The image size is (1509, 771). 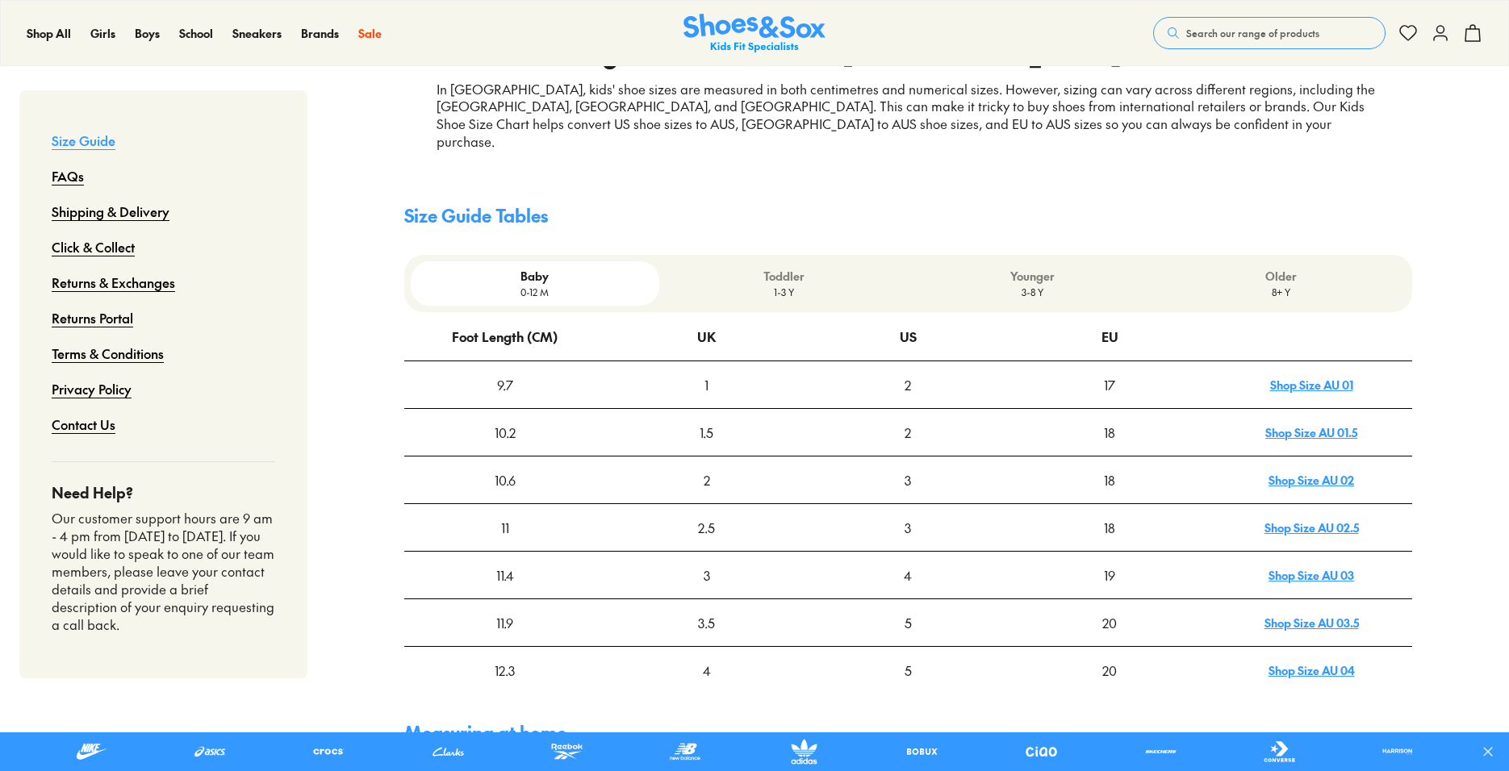 What do you see at coordinates (92, 318) in the screenshot?
I see `a: Returns Portal` at bounding box center [92, 318].